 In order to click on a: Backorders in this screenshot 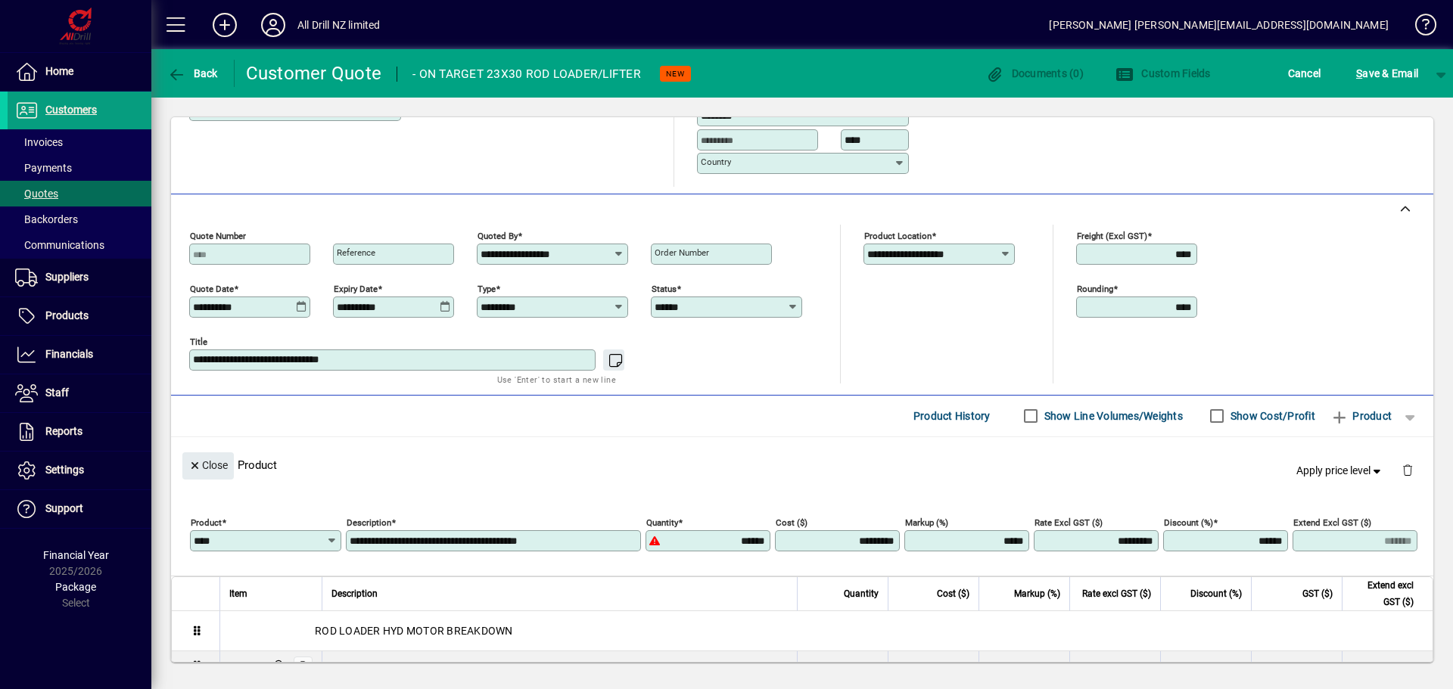, I will do `click(79, 219)`.